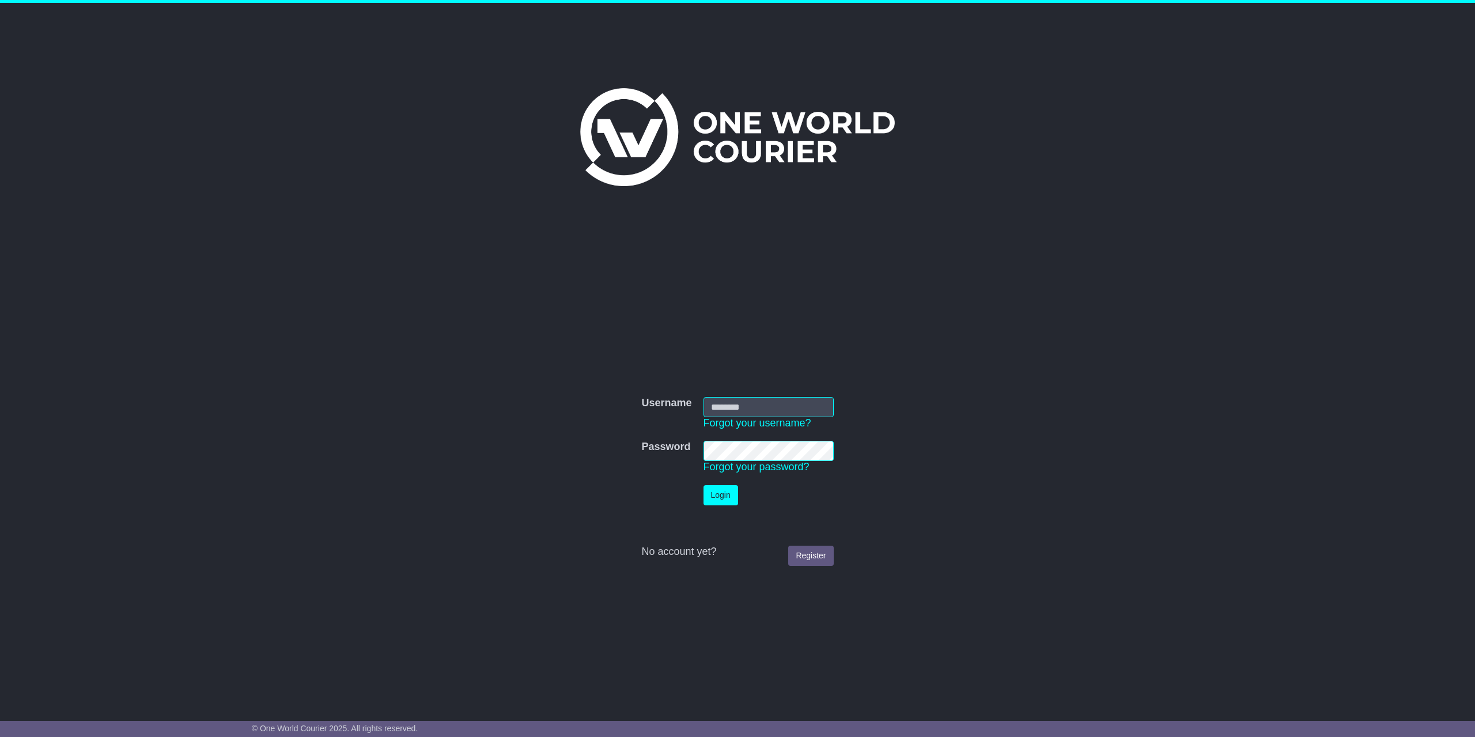  Describe the element at coordinates (811, 555) in the screenshot. I see `a: Register` at that location.